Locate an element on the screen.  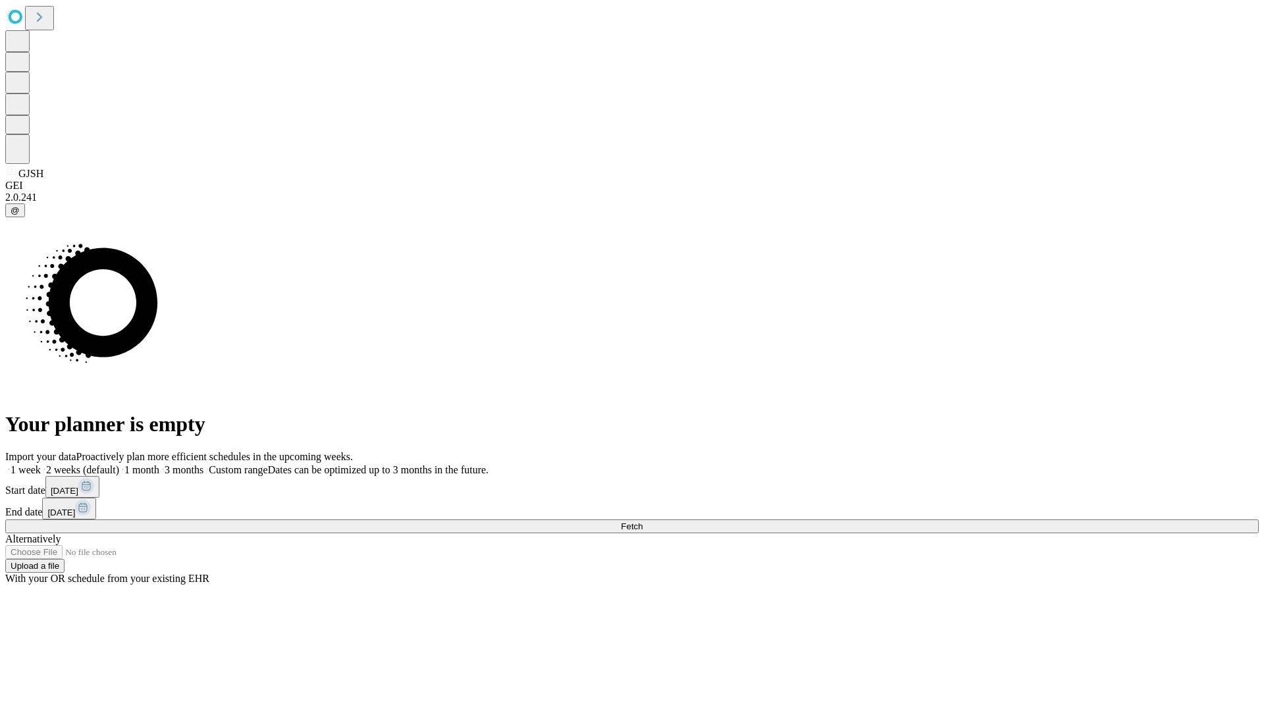
span: Fetch is located at coordinates (631, 526).